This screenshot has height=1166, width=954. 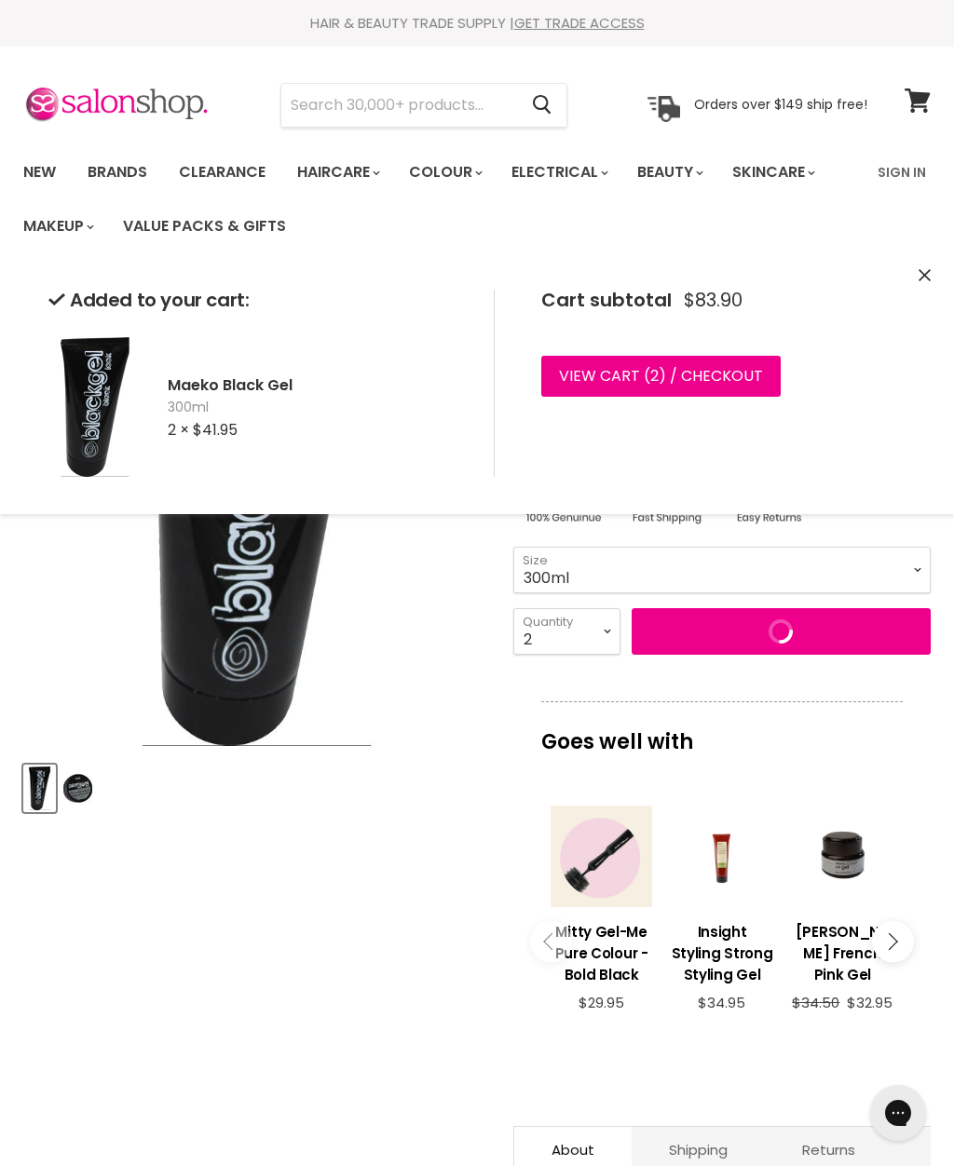 What do you see at coordinates (721, 953) in the screenshot?
I see `h3: Insight Styling Strong Styling Gel` at bounding box center [721, 953].